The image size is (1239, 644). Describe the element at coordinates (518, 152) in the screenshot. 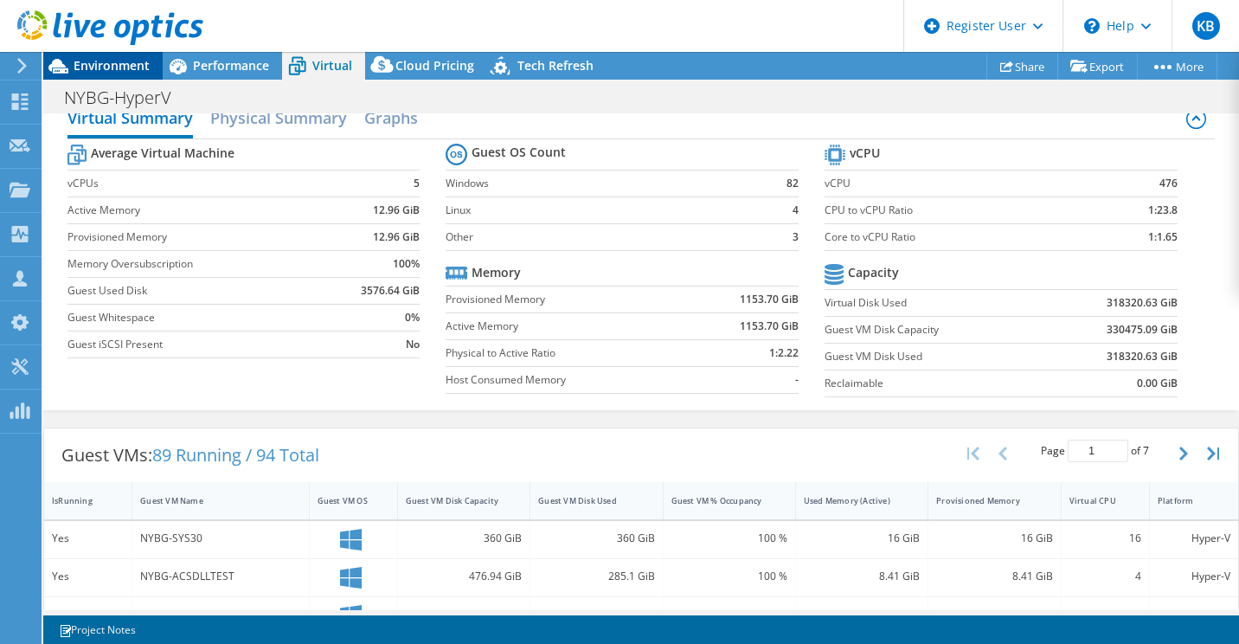

I see `b: Guest OS Count` at that location.